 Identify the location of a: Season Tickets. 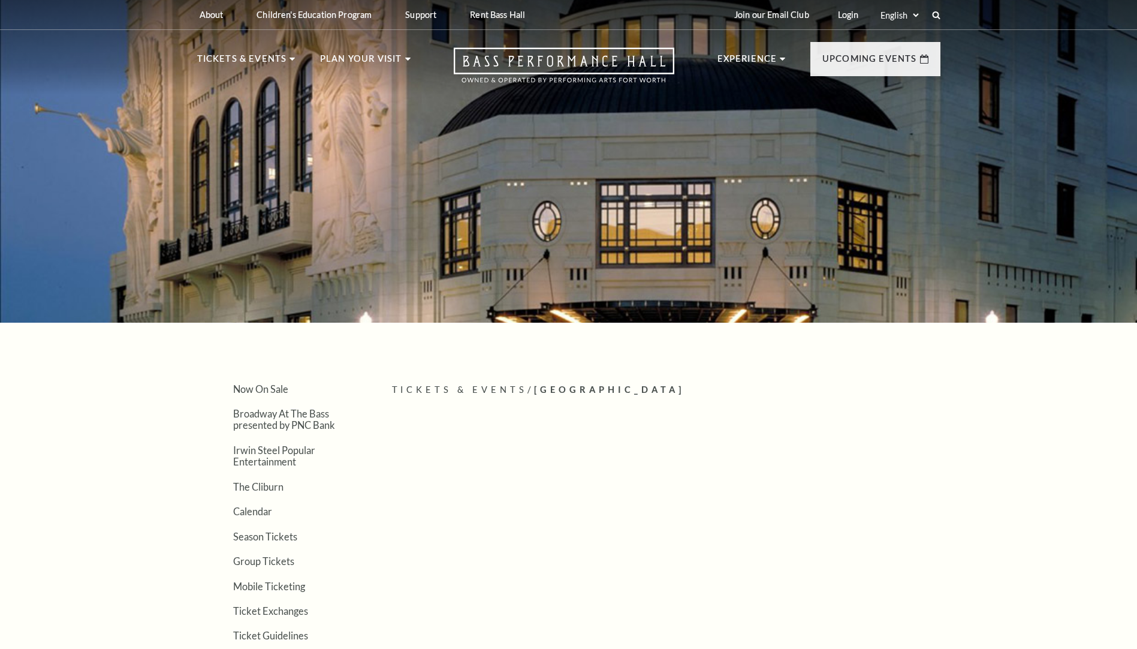
(265, 536).